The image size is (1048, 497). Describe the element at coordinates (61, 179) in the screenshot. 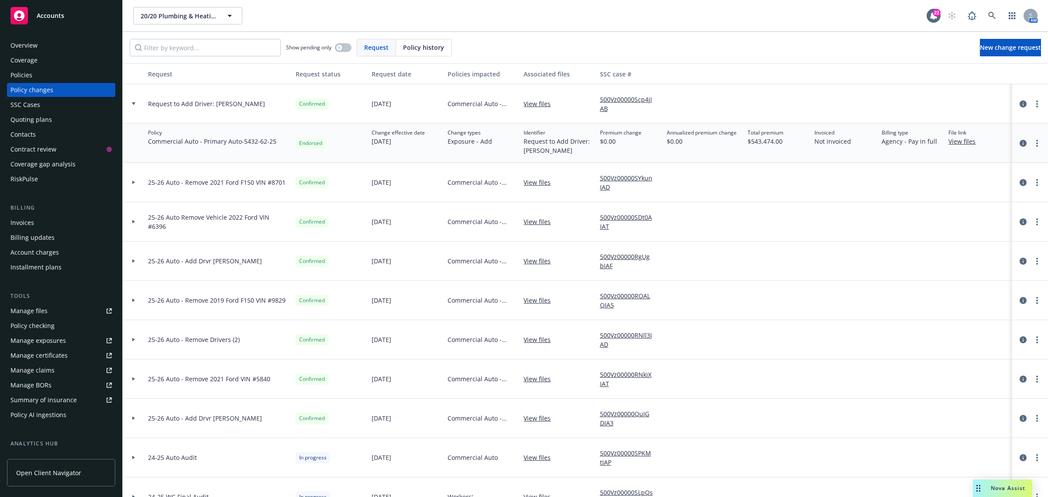

I see `a: RiskPulse` at that location.